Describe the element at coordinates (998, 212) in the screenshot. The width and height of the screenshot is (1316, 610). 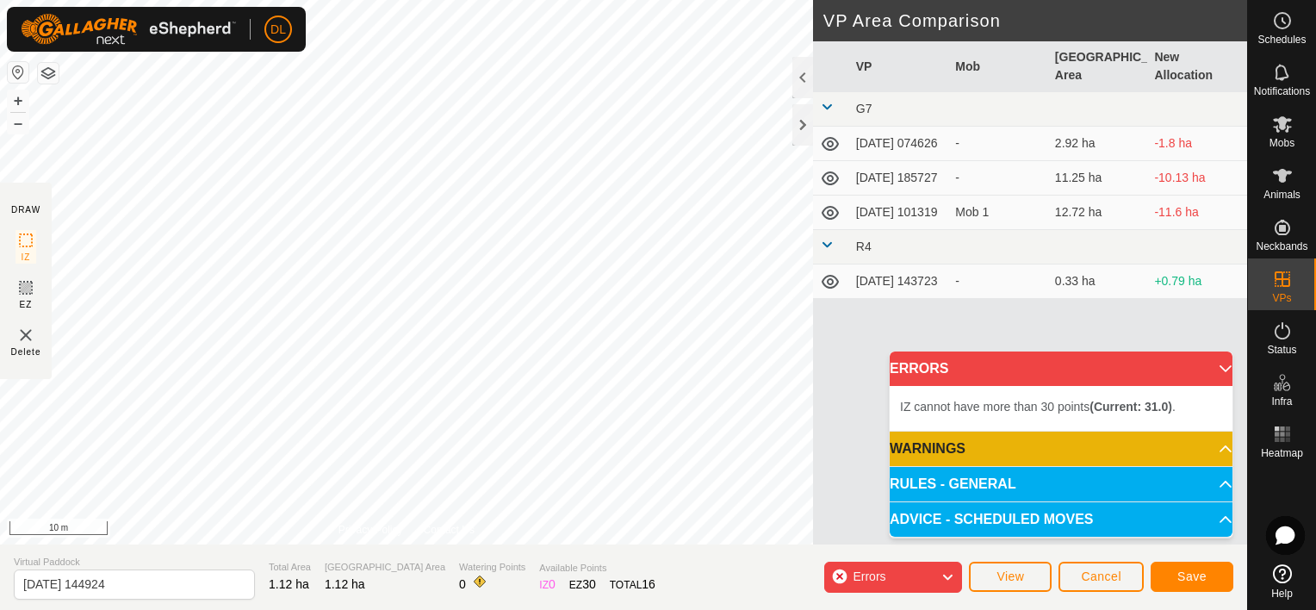
I see `div: Mob 1` at that location.